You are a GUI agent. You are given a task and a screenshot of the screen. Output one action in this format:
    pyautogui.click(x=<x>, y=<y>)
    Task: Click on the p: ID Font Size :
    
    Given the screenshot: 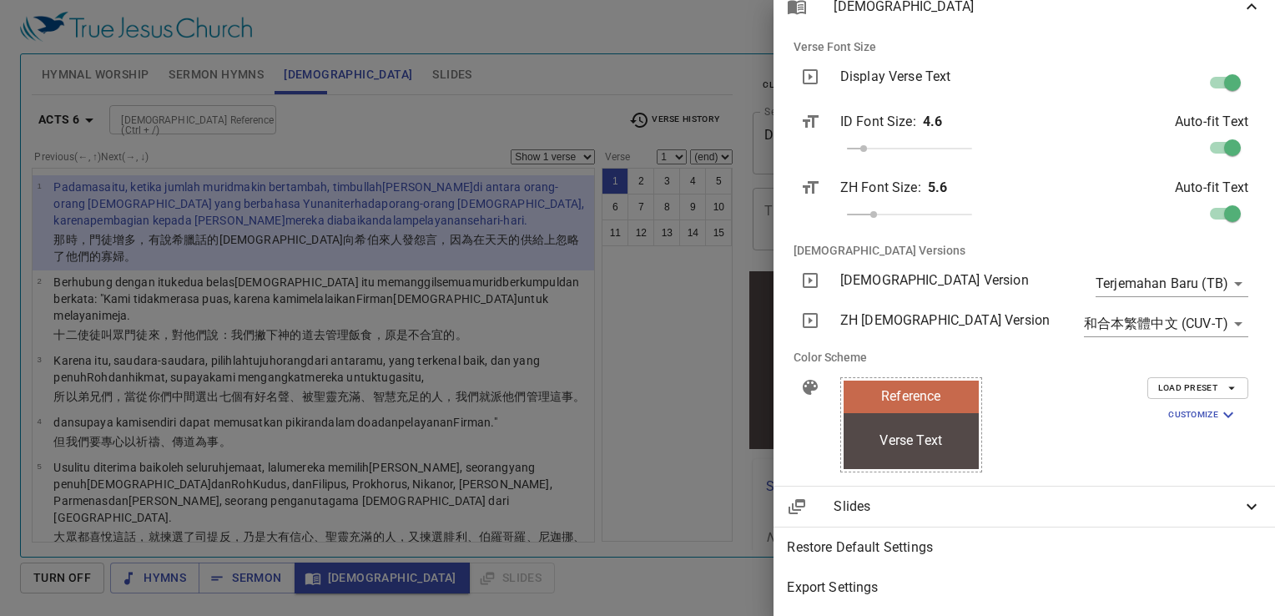 What is the action you would take?
    pyautogui.click(x=878, y=122)
    